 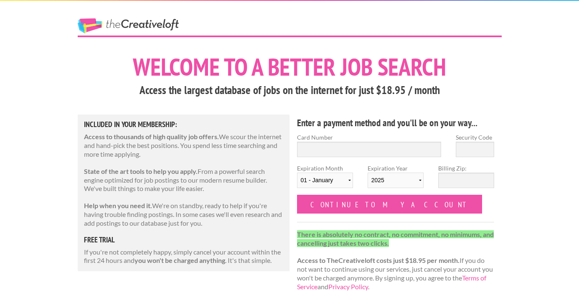 I want to click on select: Expiration Month, so click(x=325, y=180).